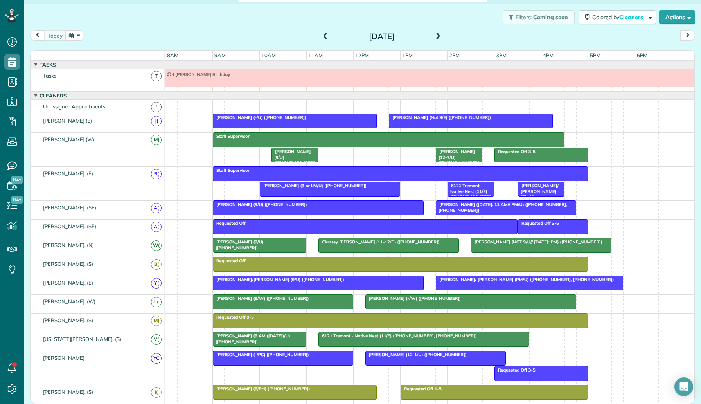 Image resolution: width=701 pixels, height=404 pixels. I want to click on span: Coming soon, so click(551, 17).